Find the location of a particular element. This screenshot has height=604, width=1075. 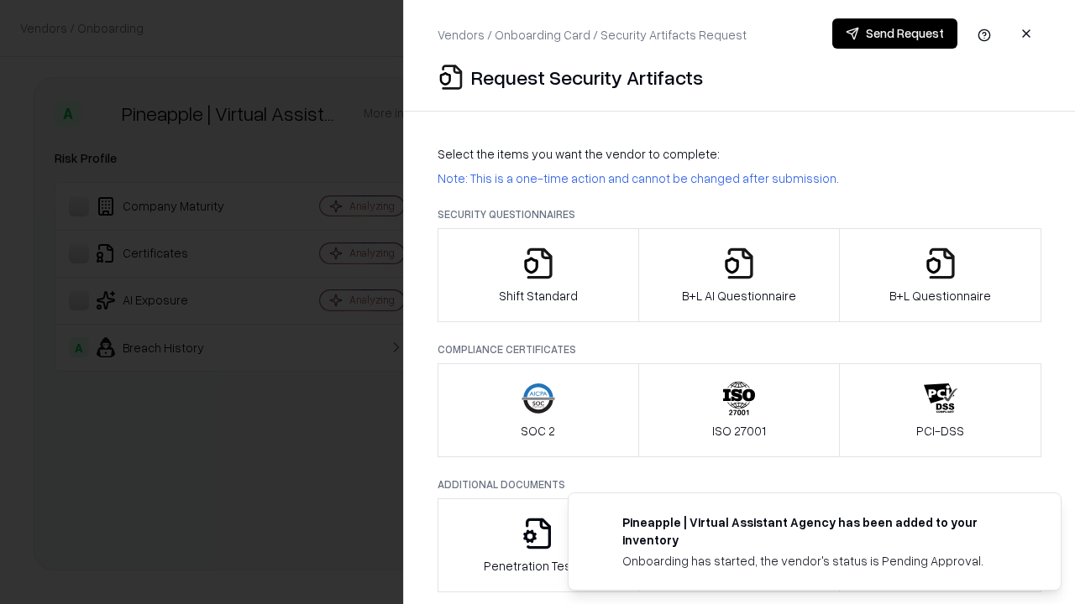

p: PCI-DSS is located at coordinates (939, 431).